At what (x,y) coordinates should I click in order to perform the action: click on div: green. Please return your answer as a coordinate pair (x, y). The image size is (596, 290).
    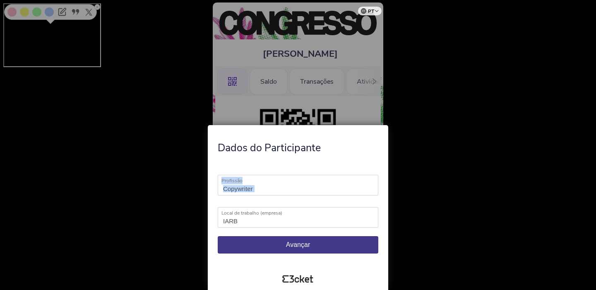
    Looking at the image, I should click on (33, 8).